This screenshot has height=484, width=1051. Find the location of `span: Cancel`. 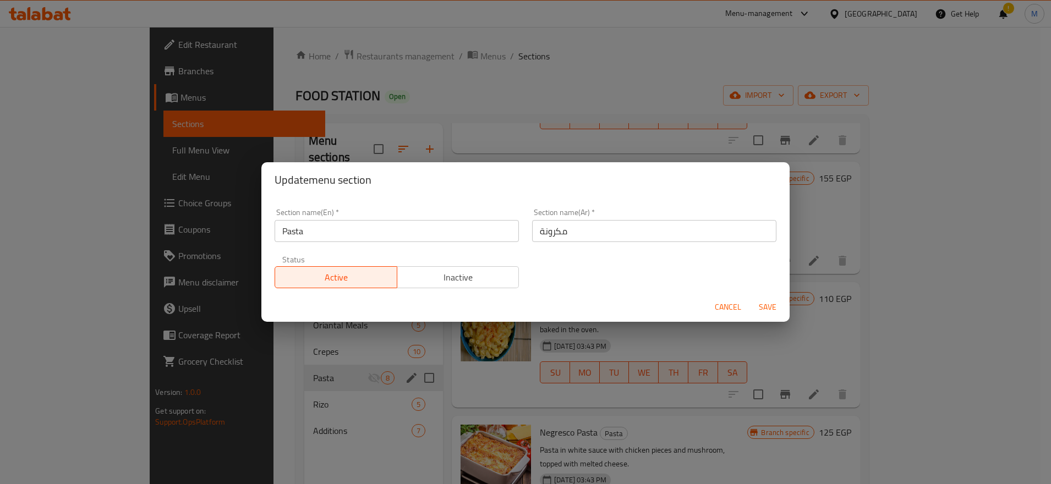

span: Cancel is located at coordinates (728, 307).